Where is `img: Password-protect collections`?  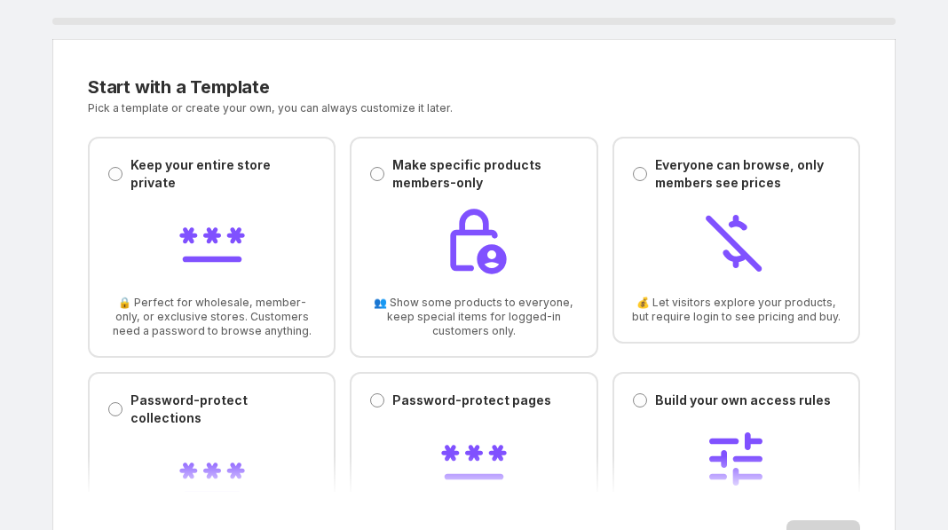
img: Password-protect collections is located at coordinates (212, 477).